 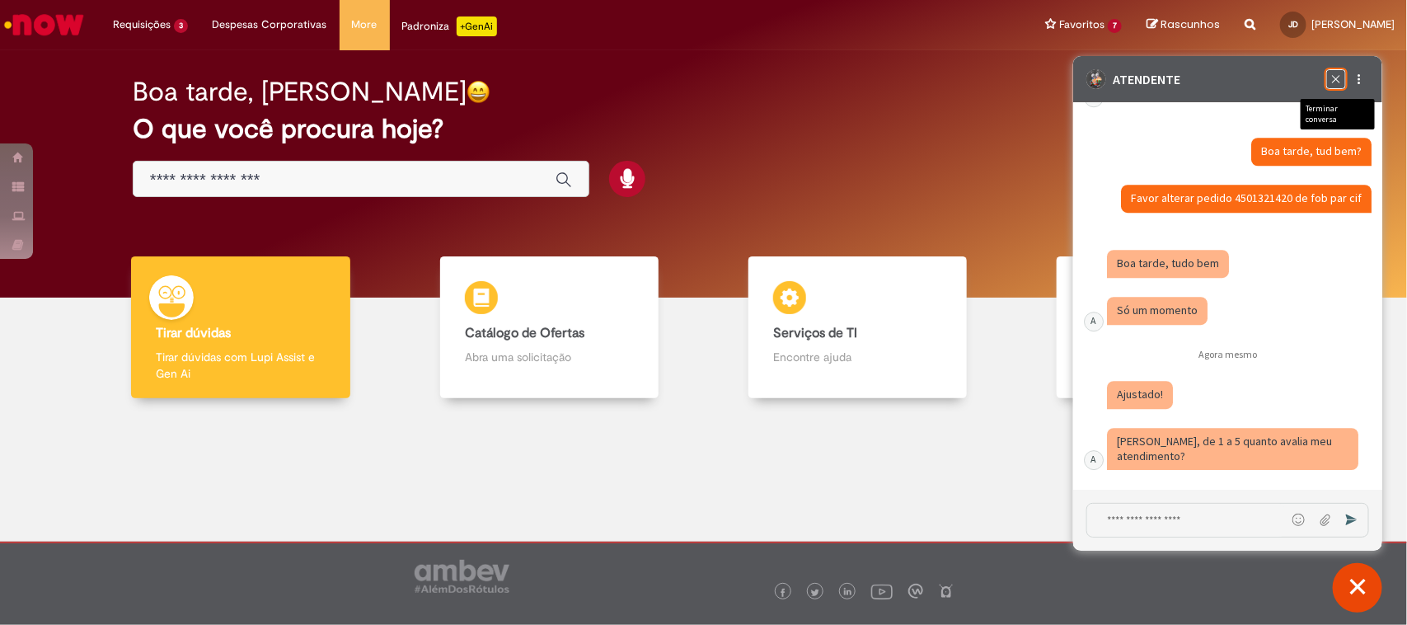 I want to click on img: logo_footer_naosei.png, so click(x=946, y=591).